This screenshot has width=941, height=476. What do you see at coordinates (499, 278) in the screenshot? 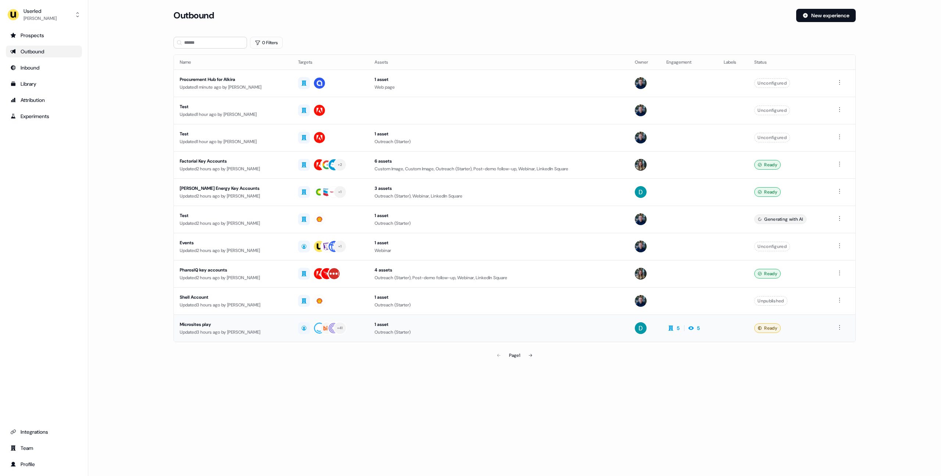
I see `div: Outreach (Starter), Post-demo follow-up, Webinar, LinkedIn Square` at bounding box center [499, 278].